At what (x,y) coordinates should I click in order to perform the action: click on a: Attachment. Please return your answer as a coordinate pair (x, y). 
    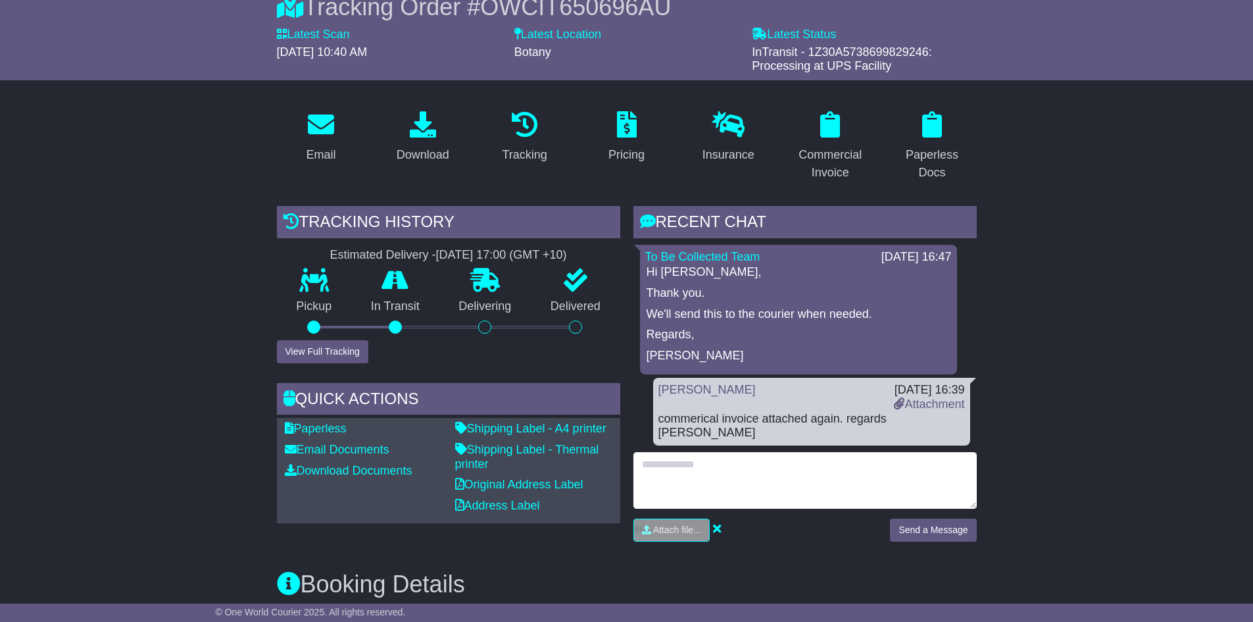
    Looking at the image, I should click on (929, 404).